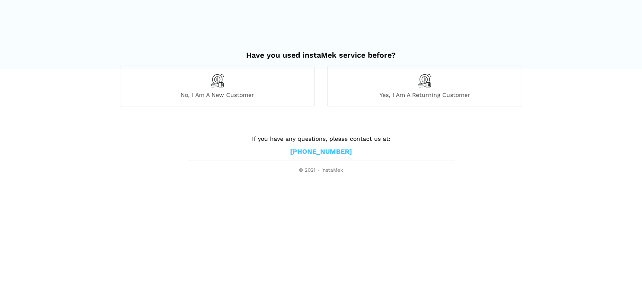 The width and height of the screenshot is (642, 305). I want to click on span: No, I am a new customer, so click(217, 95).